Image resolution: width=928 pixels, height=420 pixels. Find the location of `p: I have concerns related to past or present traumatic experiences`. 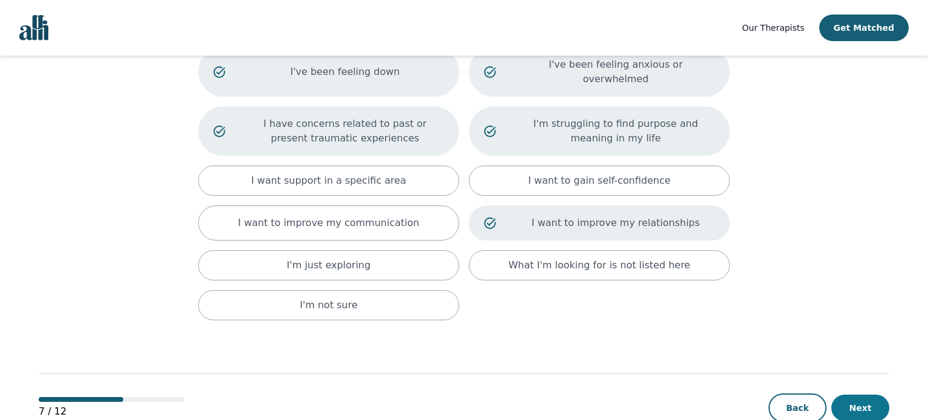

p: I have concerns related to past or present traumatic experiences is located at coordinates (345, 131).